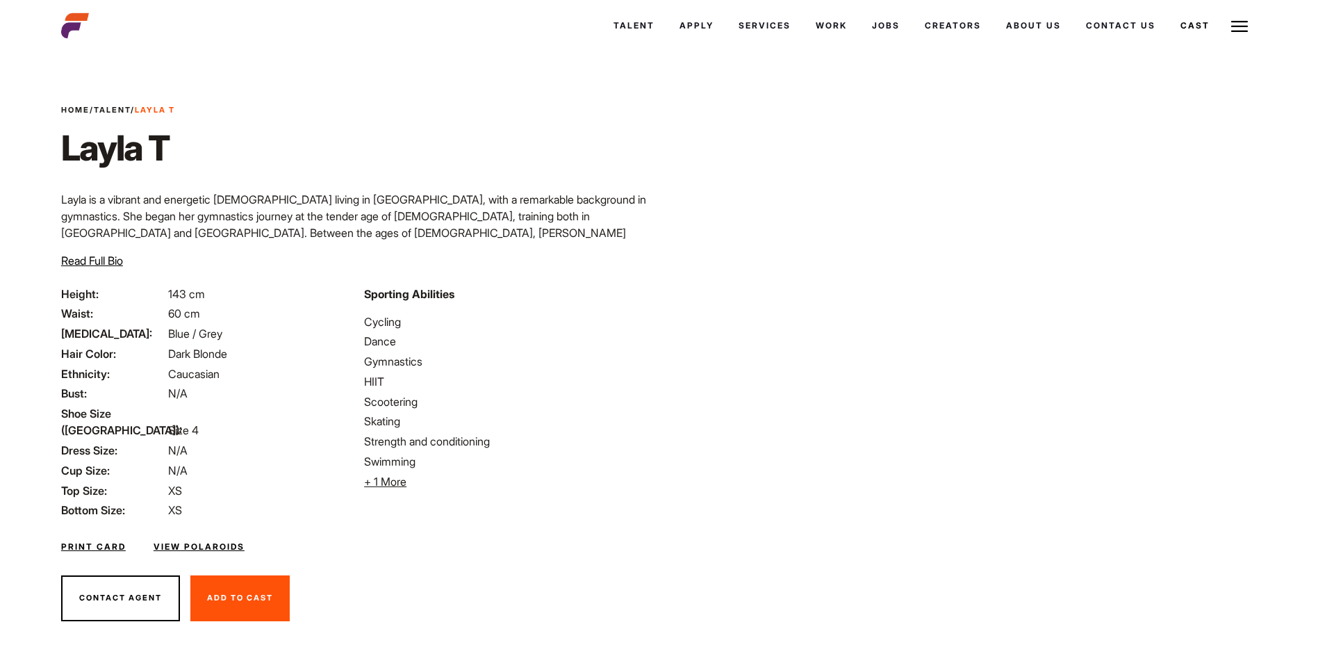  Describe the element at coordinates (183, 430) in the screenshot. I see `span: Size 4` at that location.